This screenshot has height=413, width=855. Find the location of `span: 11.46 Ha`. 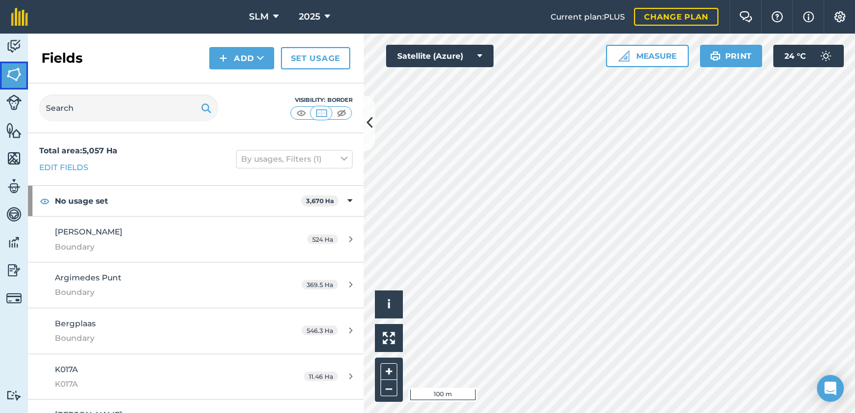

span: 11.46 Ha is located at coordinates (321, 376).